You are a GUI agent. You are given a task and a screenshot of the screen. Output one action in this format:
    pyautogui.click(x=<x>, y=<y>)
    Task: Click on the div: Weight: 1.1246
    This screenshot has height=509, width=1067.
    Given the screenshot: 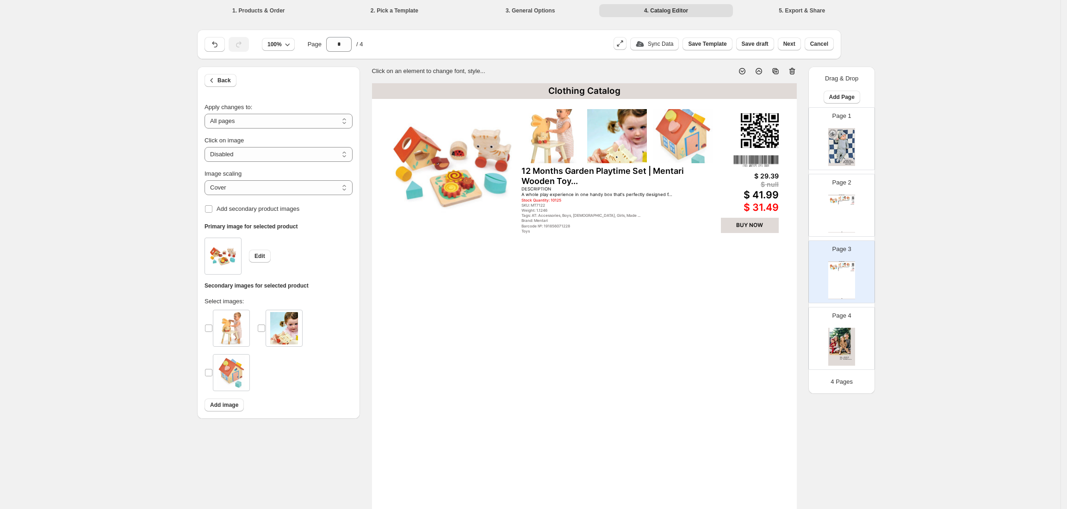 What is the action you would take?
    pyautogui.click(x=617, y=211)
    